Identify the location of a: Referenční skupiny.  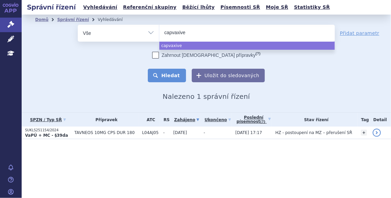
(150, 7).